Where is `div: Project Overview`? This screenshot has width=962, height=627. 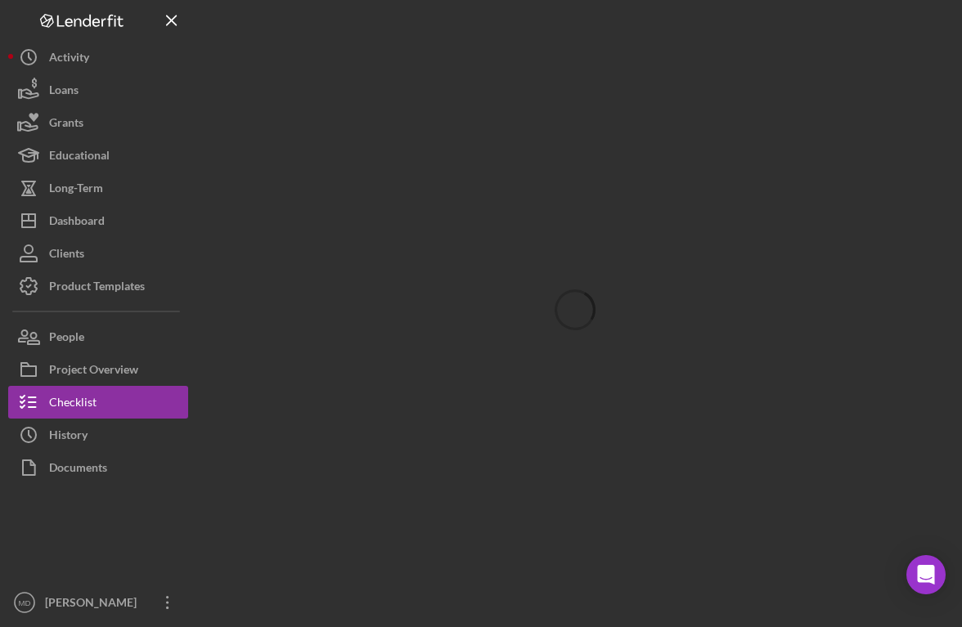
div: Project Overview is located at coordinates (93, 371).